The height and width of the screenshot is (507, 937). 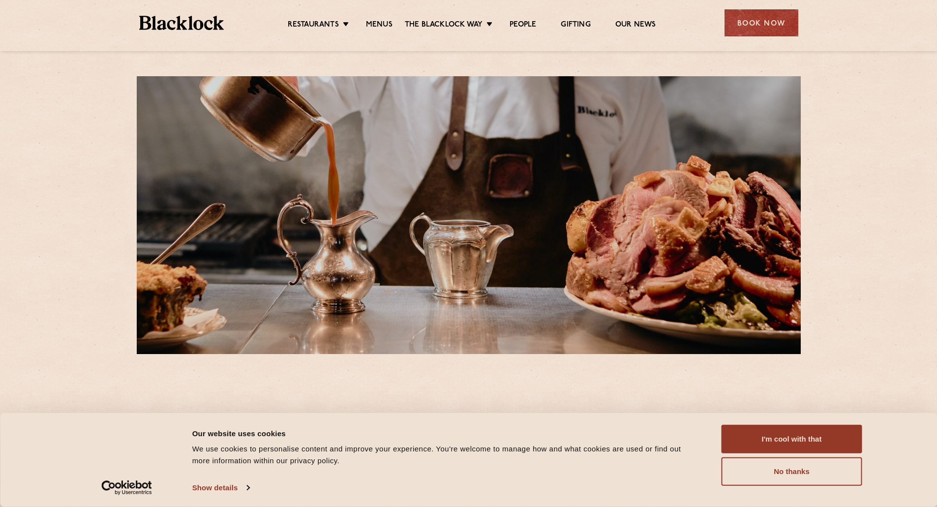 What do you see at coordinates (576, 26) in the screenshot?
I see `a: Gifting` at bounding box center [576, 26].